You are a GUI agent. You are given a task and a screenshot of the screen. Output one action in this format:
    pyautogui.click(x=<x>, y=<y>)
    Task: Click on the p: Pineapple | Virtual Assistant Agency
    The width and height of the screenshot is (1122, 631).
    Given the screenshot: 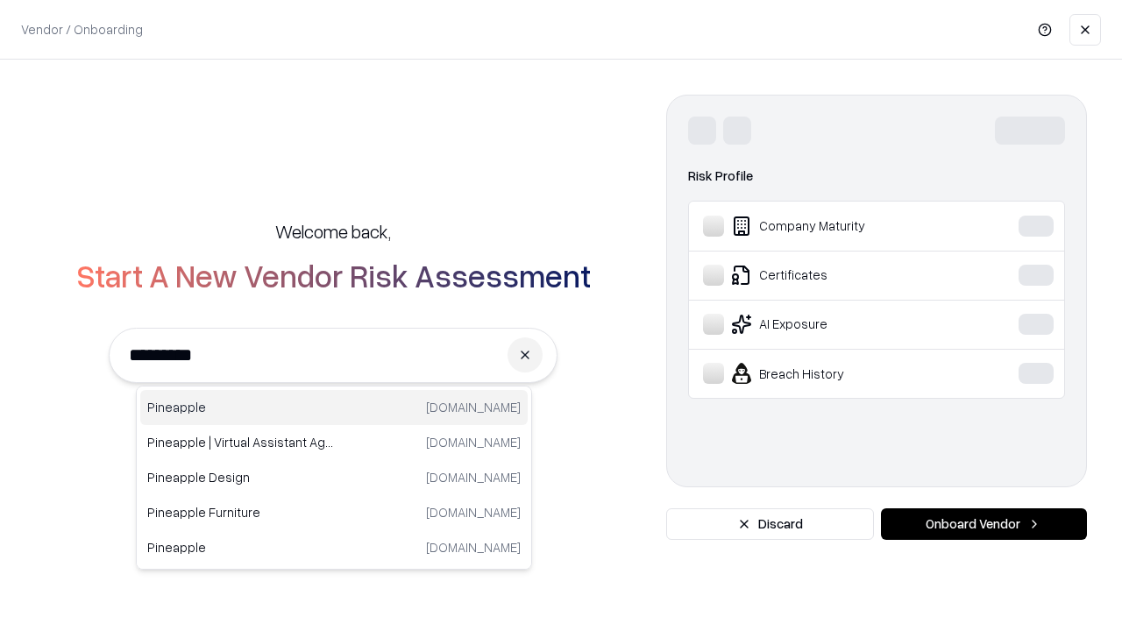 What is the action you would take?
    pyautogui.click(x=240, y=442)
    